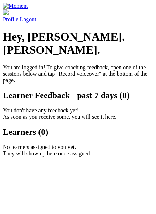 This screenshot has width=156, height=214. Describe the element at coordinates (78, 16) in the screenshot. I see `a: Profile` at that location.